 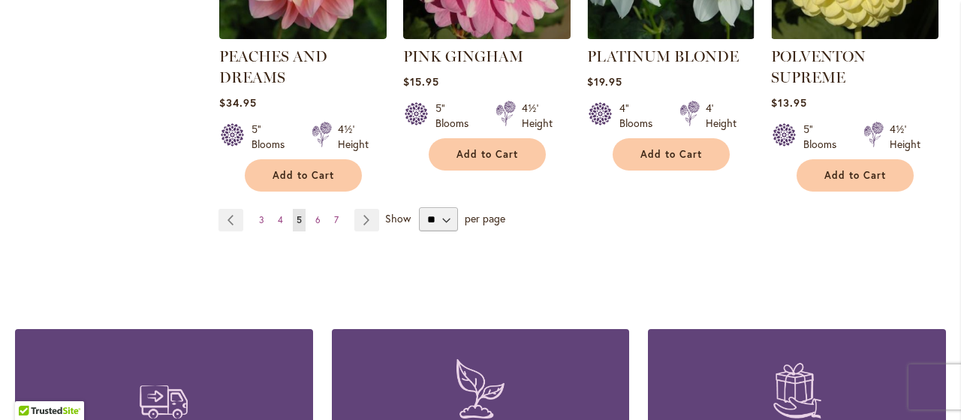 What do you see at coordinates (280, 219) in the screenshot?
I see `span: 4` at bounding box center [280, 219].